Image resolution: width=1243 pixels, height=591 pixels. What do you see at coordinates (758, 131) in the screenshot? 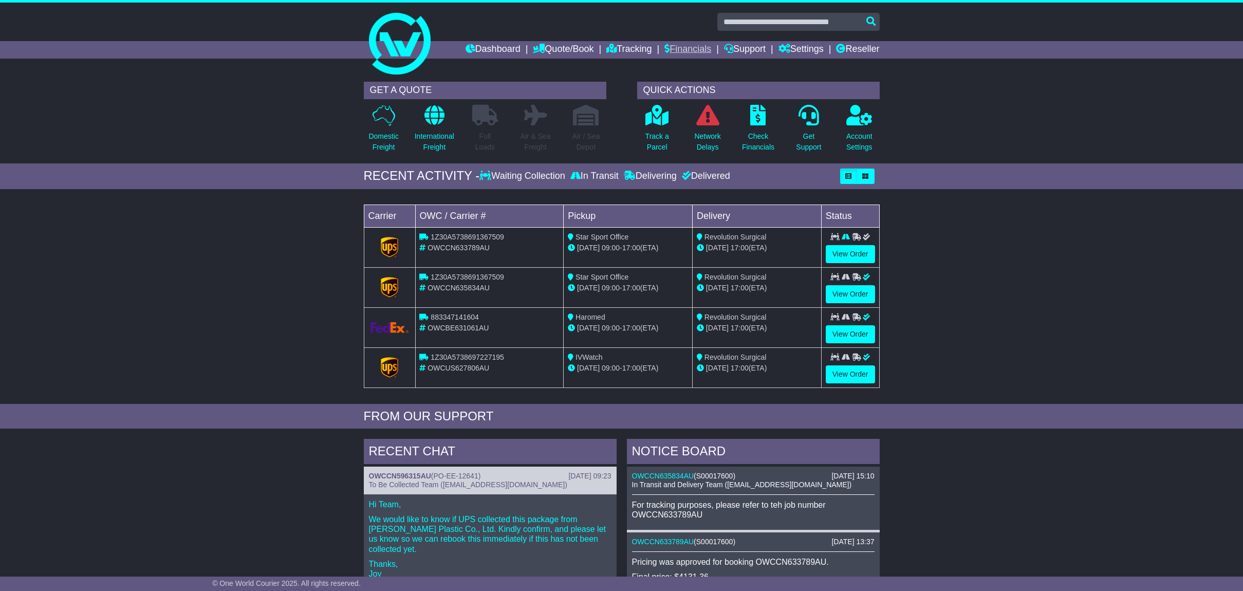
I see `a: CheckFinancials` at bounding box center [758, 131].